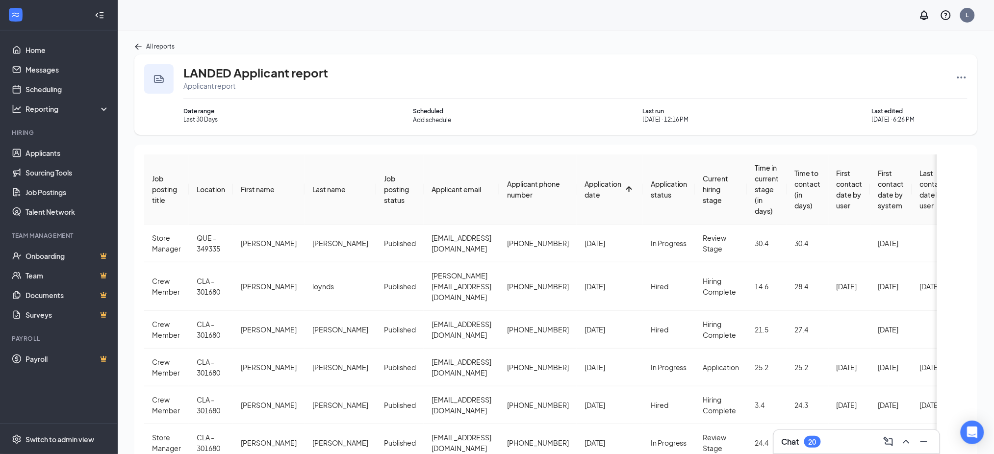 Image resolution: width=994 pixels, height=454 pixels. I want to click on span: Location, so click(211, 189).